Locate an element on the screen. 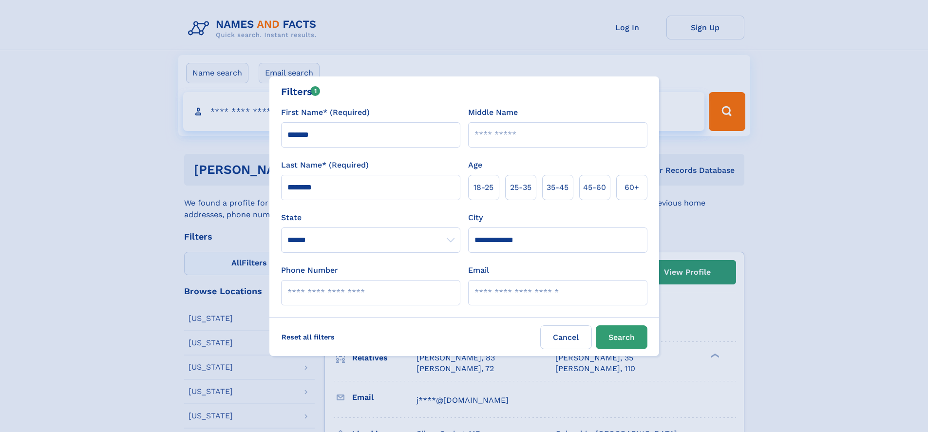  label: Last Name* (Required) is located at coordinates (325, 165).